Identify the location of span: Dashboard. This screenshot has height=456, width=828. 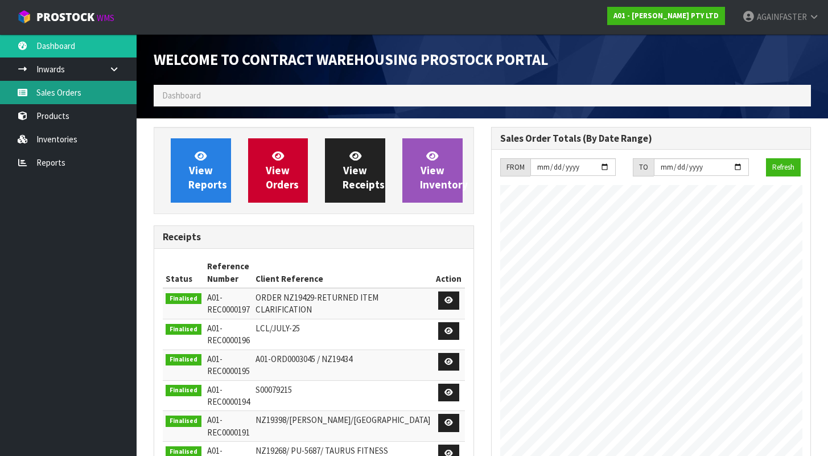
(181, 95).